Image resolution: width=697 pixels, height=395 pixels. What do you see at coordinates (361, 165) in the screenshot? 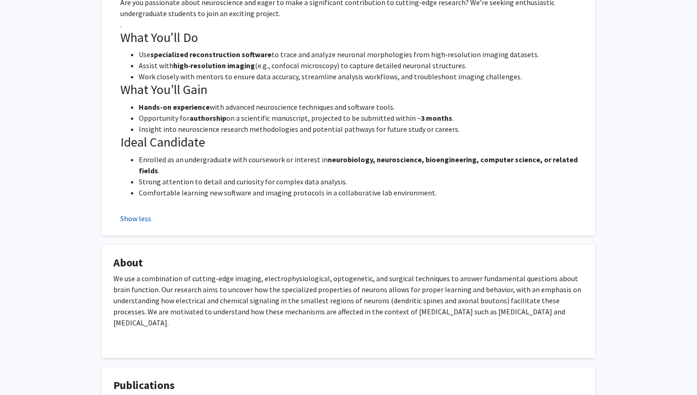
I see `li: Enrolled as an undergraduate with coursework or interest in .` at bounding box center [361, 165].